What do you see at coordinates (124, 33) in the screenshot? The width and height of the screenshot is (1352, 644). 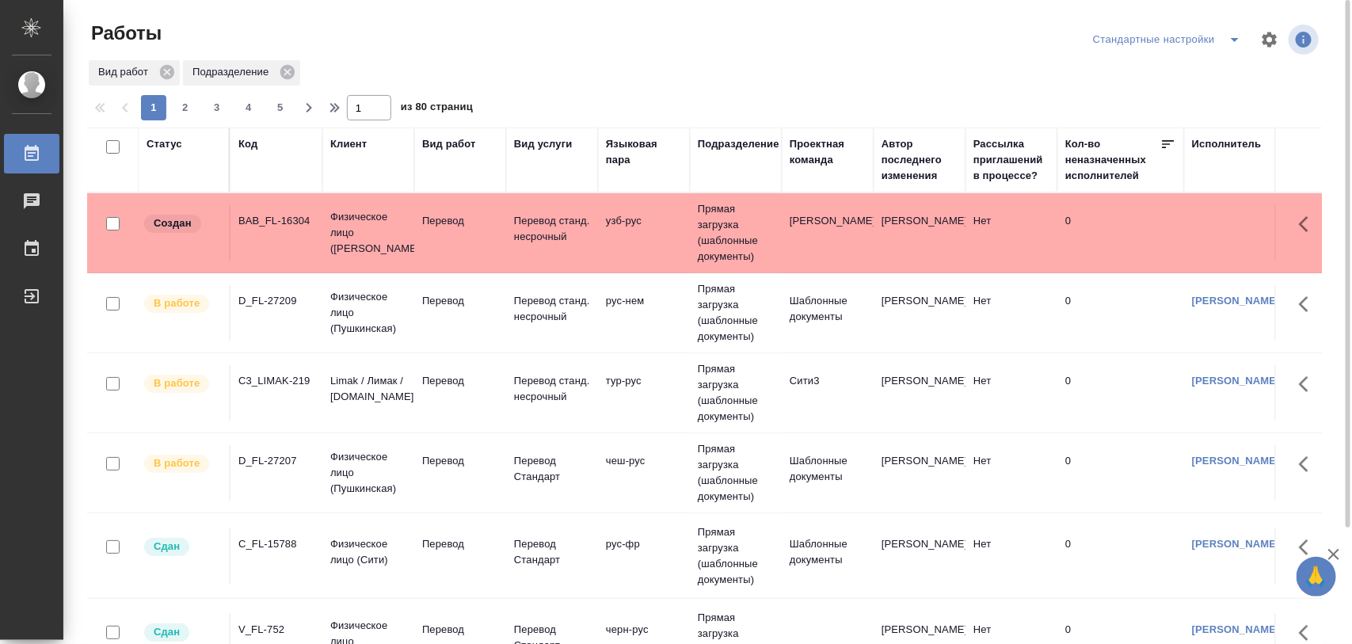 I see `span: Работы` at bounding box center [124, 33].